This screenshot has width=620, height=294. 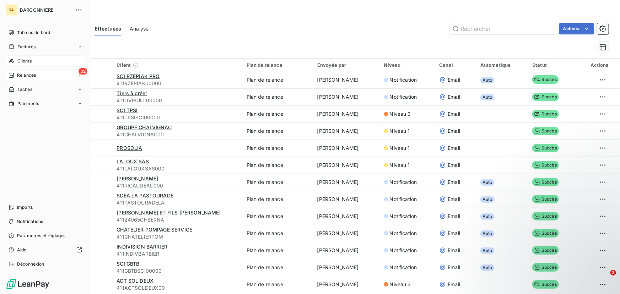 I want to click on span: Tâches, so click(x=25, y=89).